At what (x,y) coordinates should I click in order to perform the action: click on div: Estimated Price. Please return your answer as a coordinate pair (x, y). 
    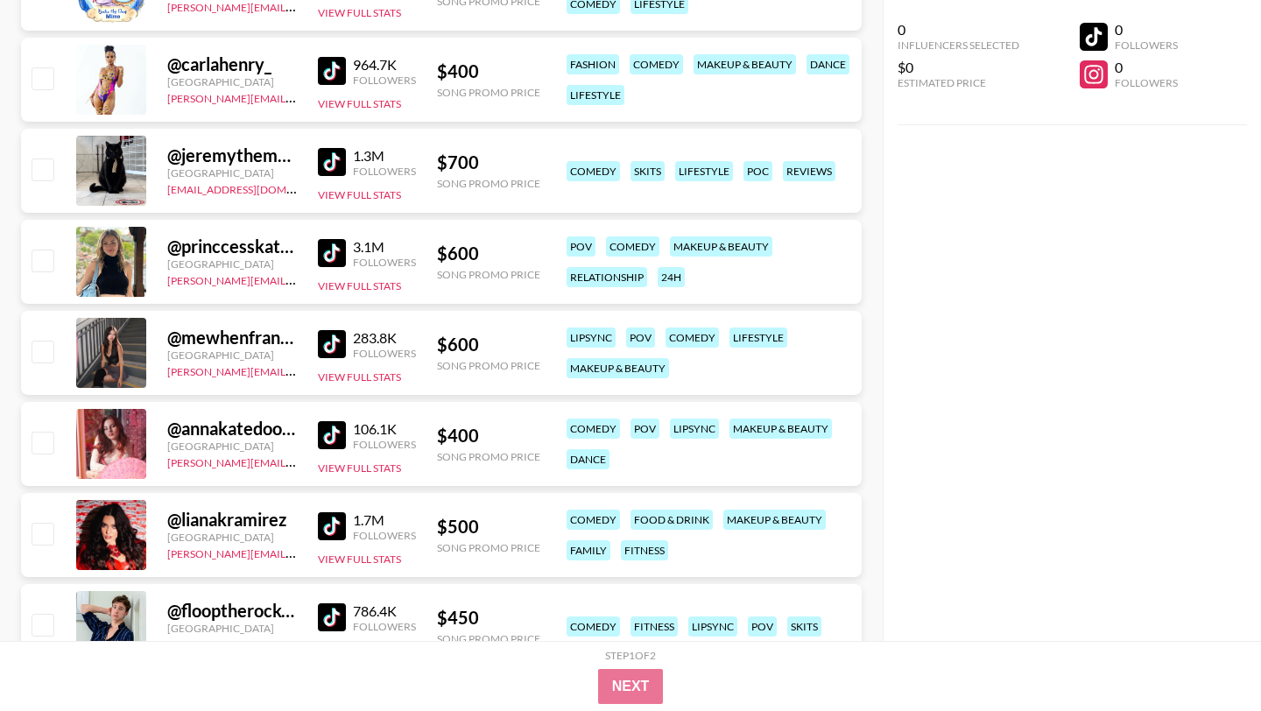
    Looking at the image, I should click on (958, 82).